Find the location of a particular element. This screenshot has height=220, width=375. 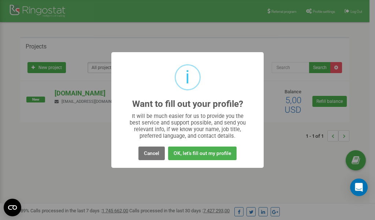

div: It will be much easier for us to provide you the best service and support possible, and send you ... is located at coordinates (188, 126).